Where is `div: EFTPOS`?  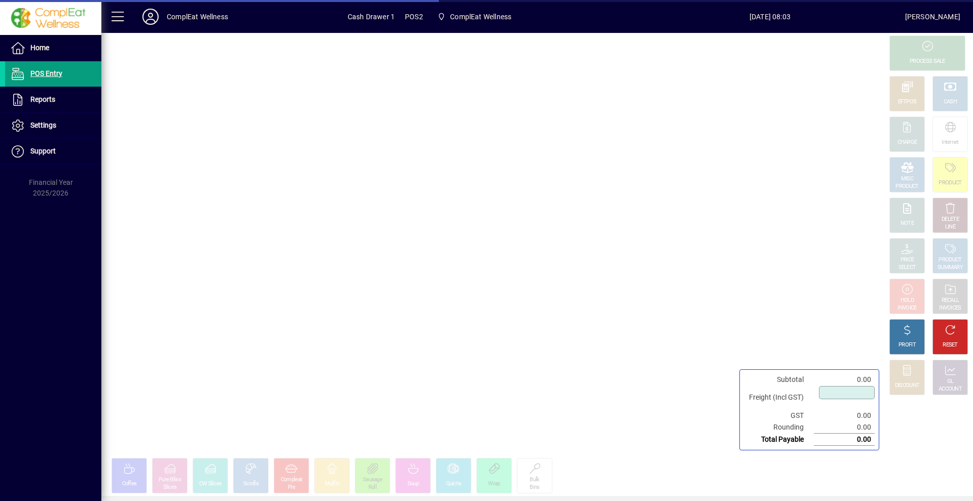 div: EFTPOS is located at coordinates (907, 102).